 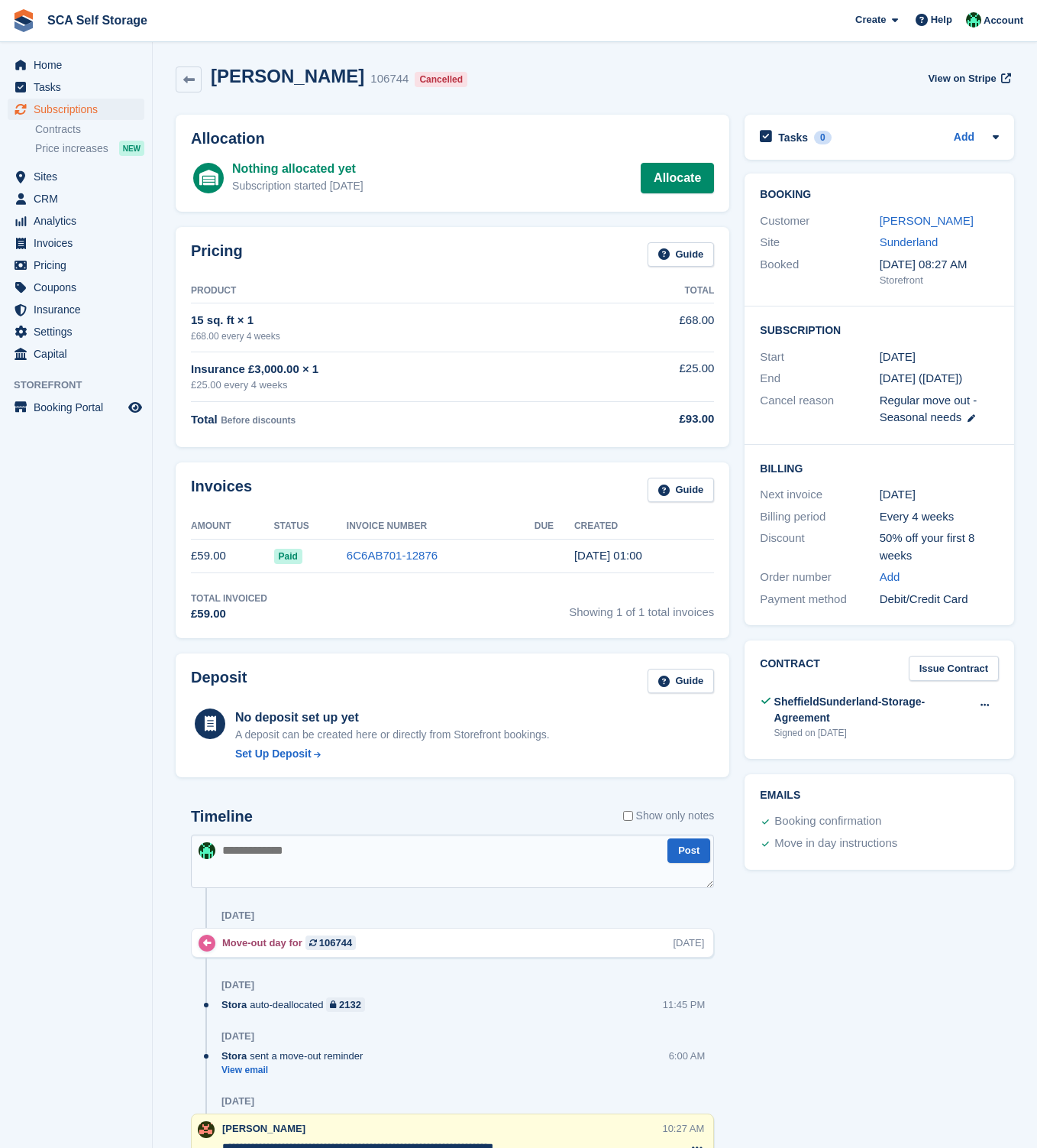 What do you see at coordinates (79, 287) in the screenshot?
I see `span: Coupons` at bounding box center [79, 287].